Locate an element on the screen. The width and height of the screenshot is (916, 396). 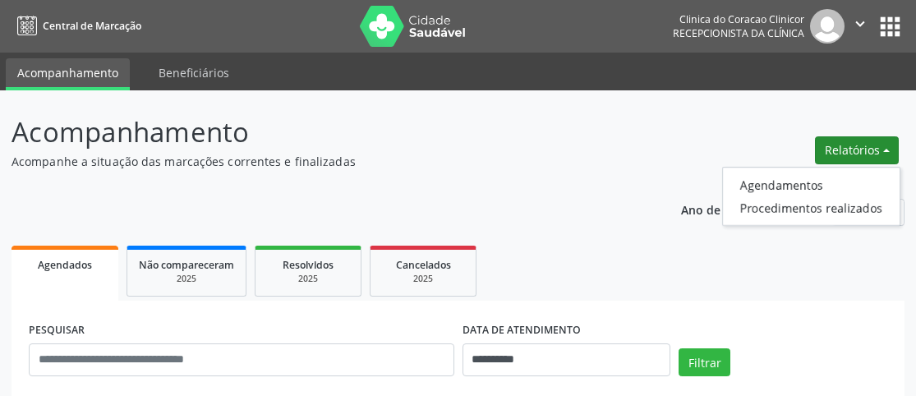
div: Clinica do Coracao Clinicor is located at coordinates (738, 19).